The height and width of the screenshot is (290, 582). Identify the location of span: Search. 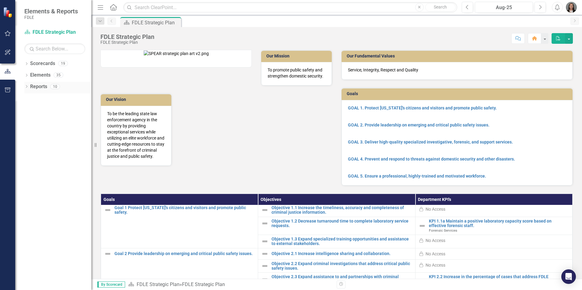
(440, 7).